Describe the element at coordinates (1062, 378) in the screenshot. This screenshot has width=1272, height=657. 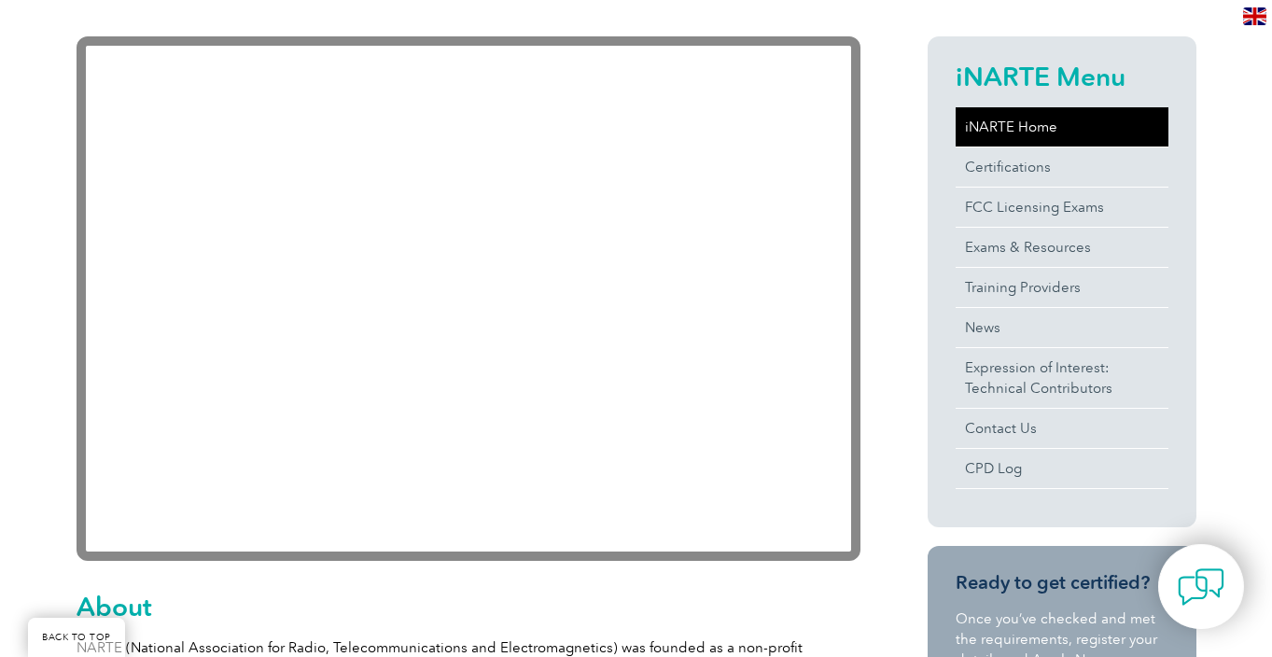
I see `a: Expression of Interest:Technical Contributors` at that location.